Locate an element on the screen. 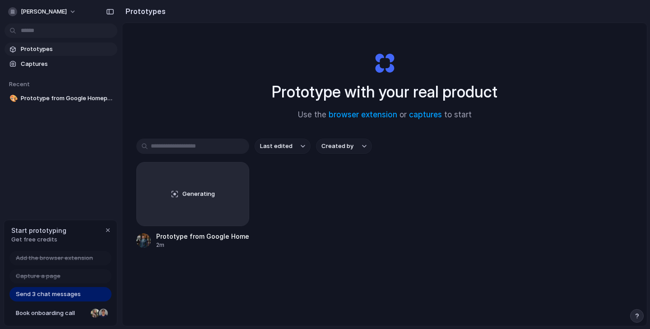  span: Prototypes is located at coordinates (67, 49).